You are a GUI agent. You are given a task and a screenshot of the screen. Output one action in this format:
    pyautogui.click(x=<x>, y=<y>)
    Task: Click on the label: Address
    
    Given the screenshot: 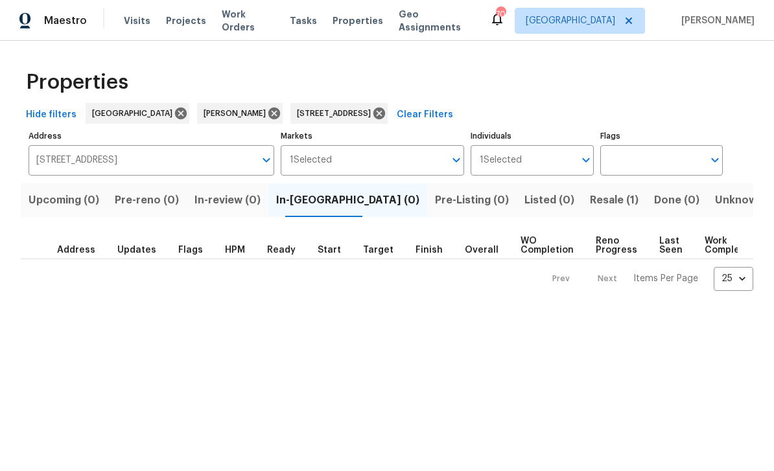 What is the action you would take?
    pyautogui.click(x=151, y=136)
    